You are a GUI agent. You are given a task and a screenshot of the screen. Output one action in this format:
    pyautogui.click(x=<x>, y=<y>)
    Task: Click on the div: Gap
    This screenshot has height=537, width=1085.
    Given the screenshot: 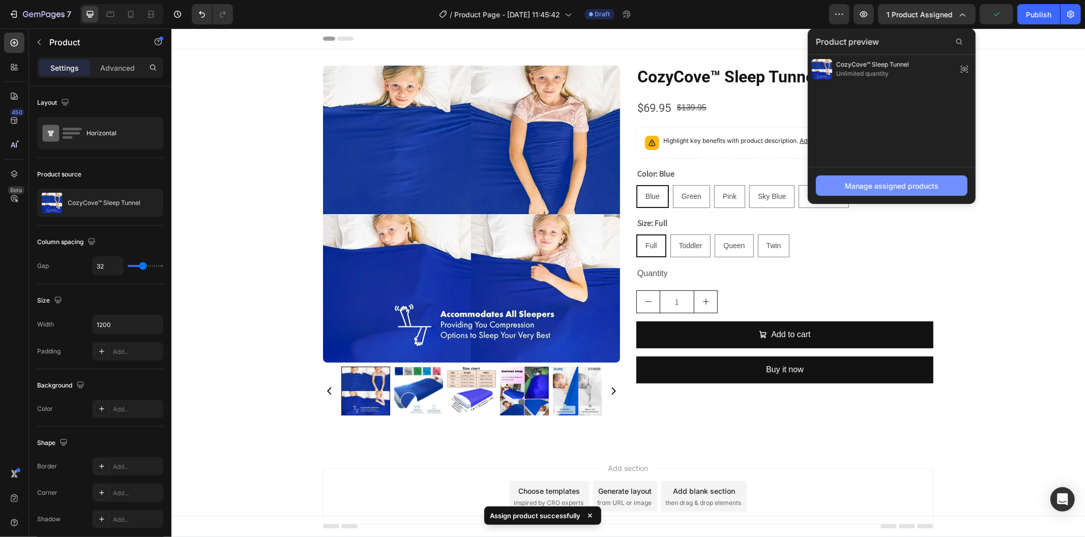 What is the action you would take?
    pyautogui.click(x=43, y=266)
    